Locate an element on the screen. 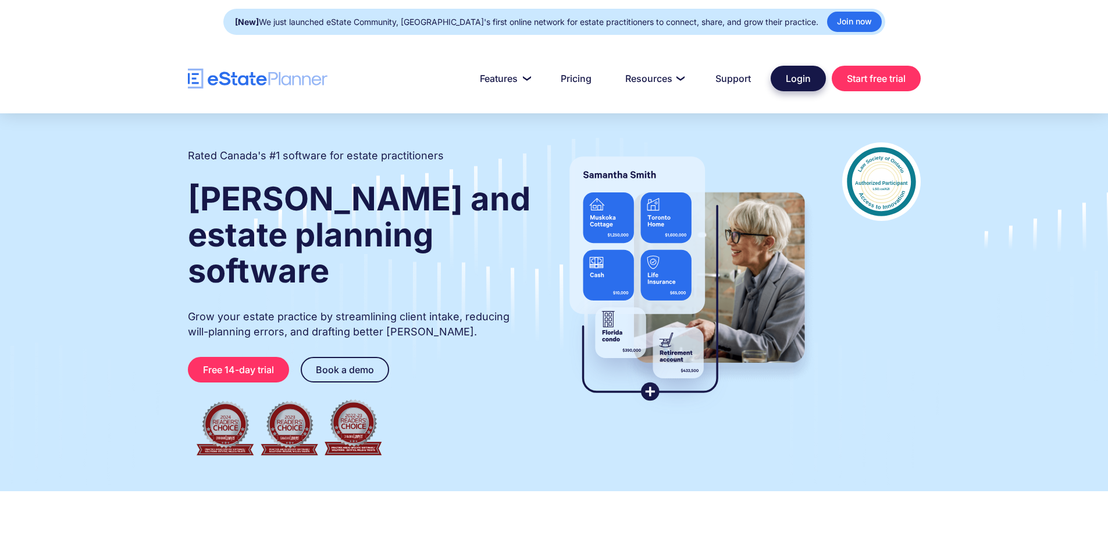  a: Book a demo is located at coordinates (345, 370).